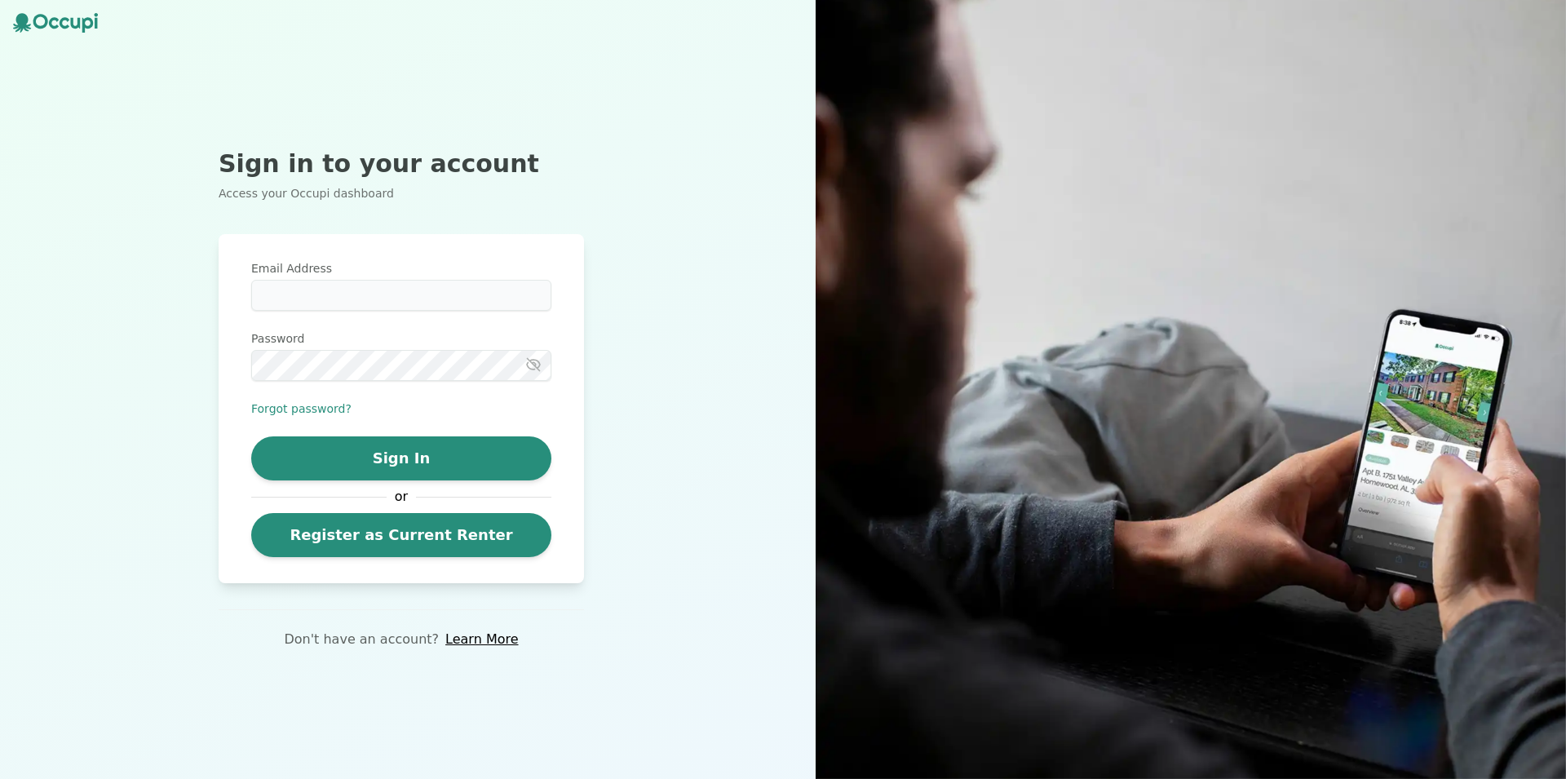  What do you see at coordinates (401, 458) in the screenshot?
I see `button: Sign In` at bounding box center [401, 458].